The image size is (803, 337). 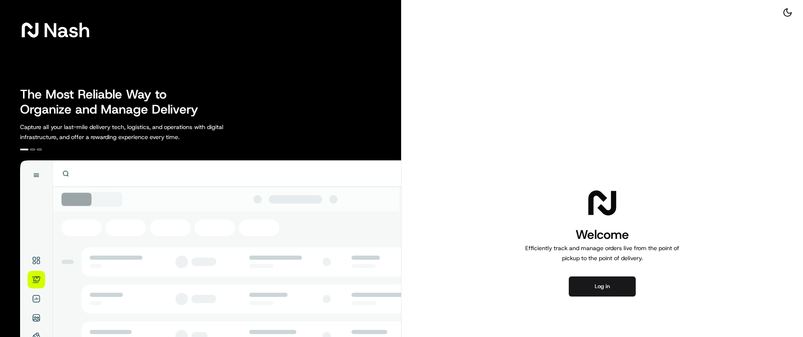 I want to click on span: Nash, so click(x=66, y=30).